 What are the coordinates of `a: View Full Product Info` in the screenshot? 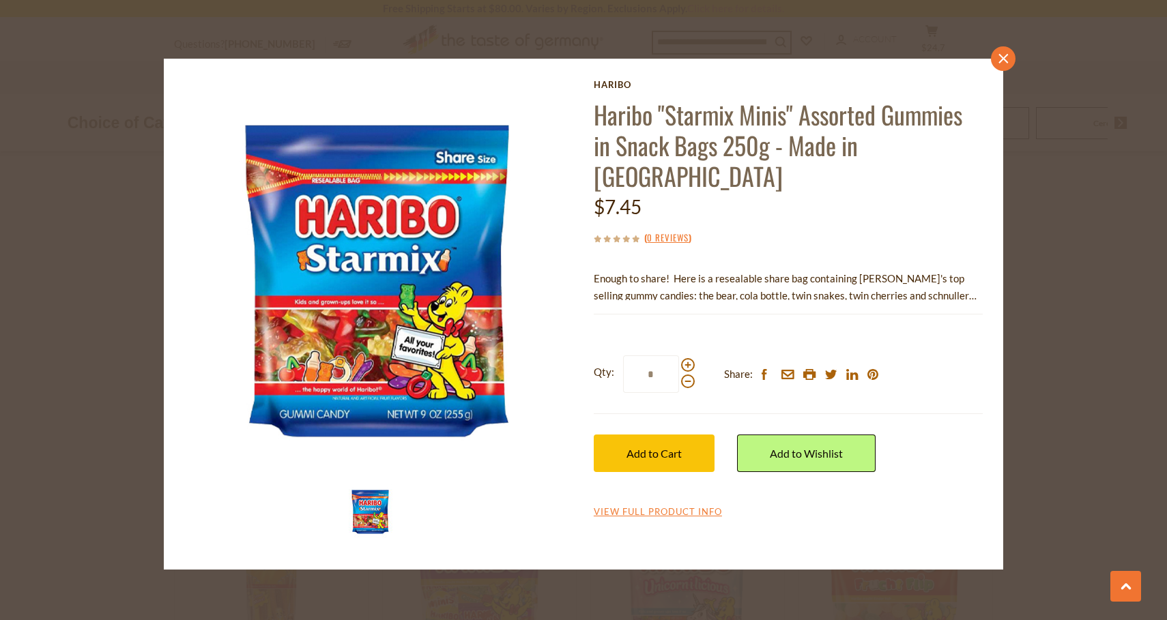 It's located at (658, 512).